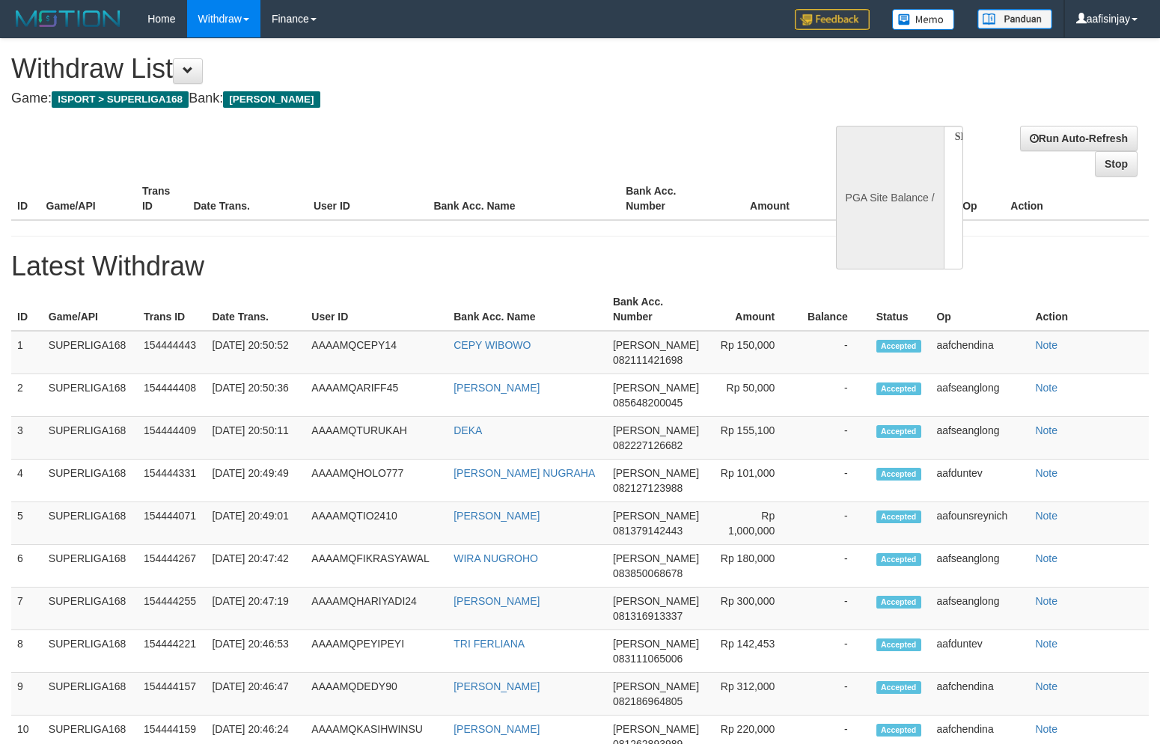  What do you see at coordinates (647, 488) in the screenshot?
I see `span: 082127123988` at bounding box center [647, 488].